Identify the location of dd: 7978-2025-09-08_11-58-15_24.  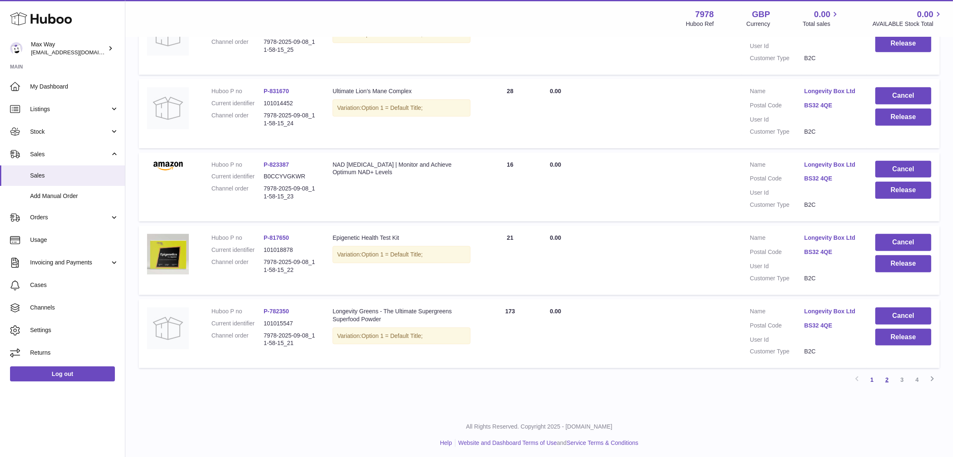
(290, 120).